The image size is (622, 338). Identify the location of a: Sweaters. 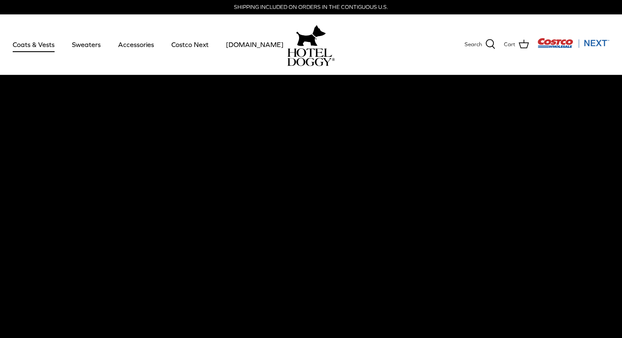
(86, 44).